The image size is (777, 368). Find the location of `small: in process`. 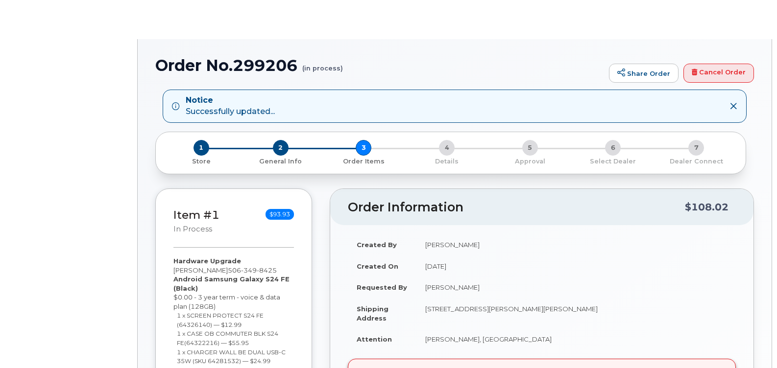

small: in process is located at coordinates (193, 229).